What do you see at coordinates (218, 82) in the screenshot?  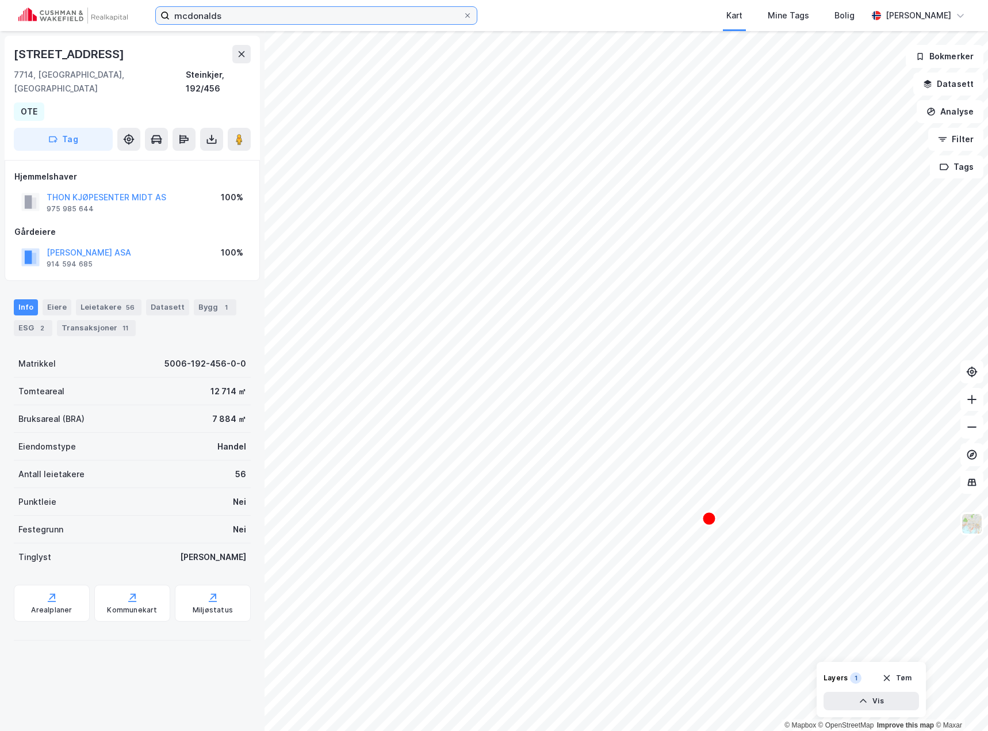 I see `div: Steinkjer, 192/456` at bounding box center [218, 82].